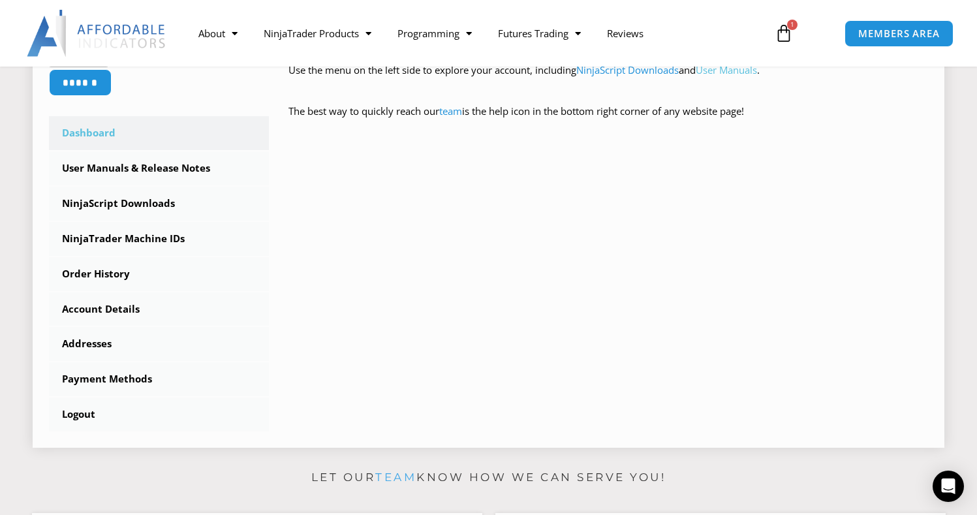 The width and height of the screenshot is (977, 515). I want to click on a: MEMBERS AREA, so click(899, 33).